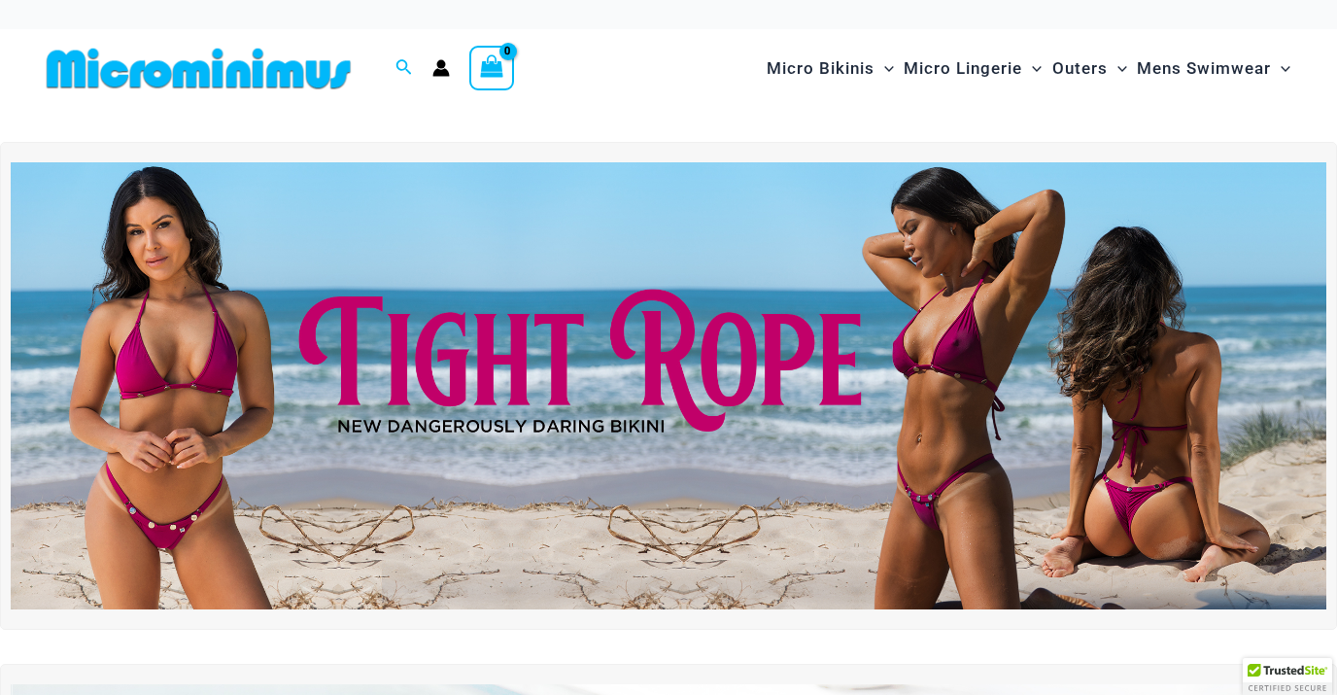 This screenshot has width=1337, height=695. I want to click on nav: Site Navigation, so click(1028, 68).